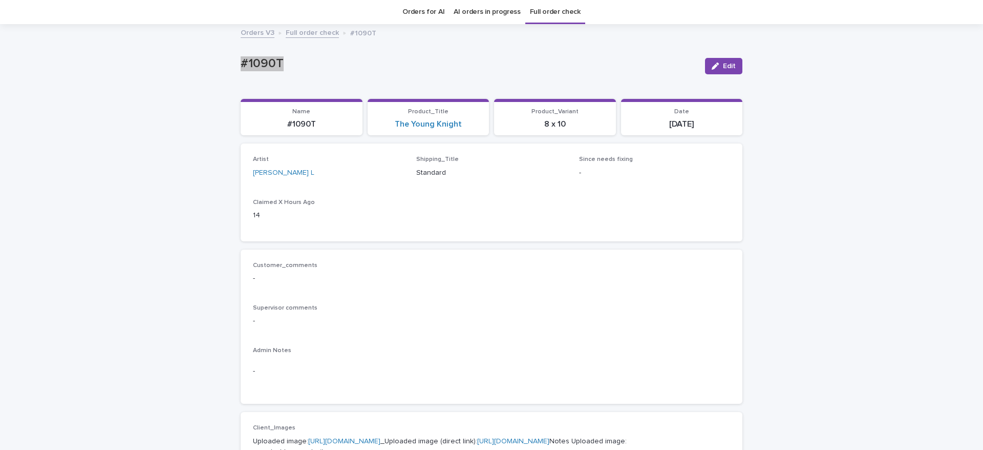  Describe the element at coordinates (606, 159) in the screenshot. I see `span: Since needs fixing` at that location.